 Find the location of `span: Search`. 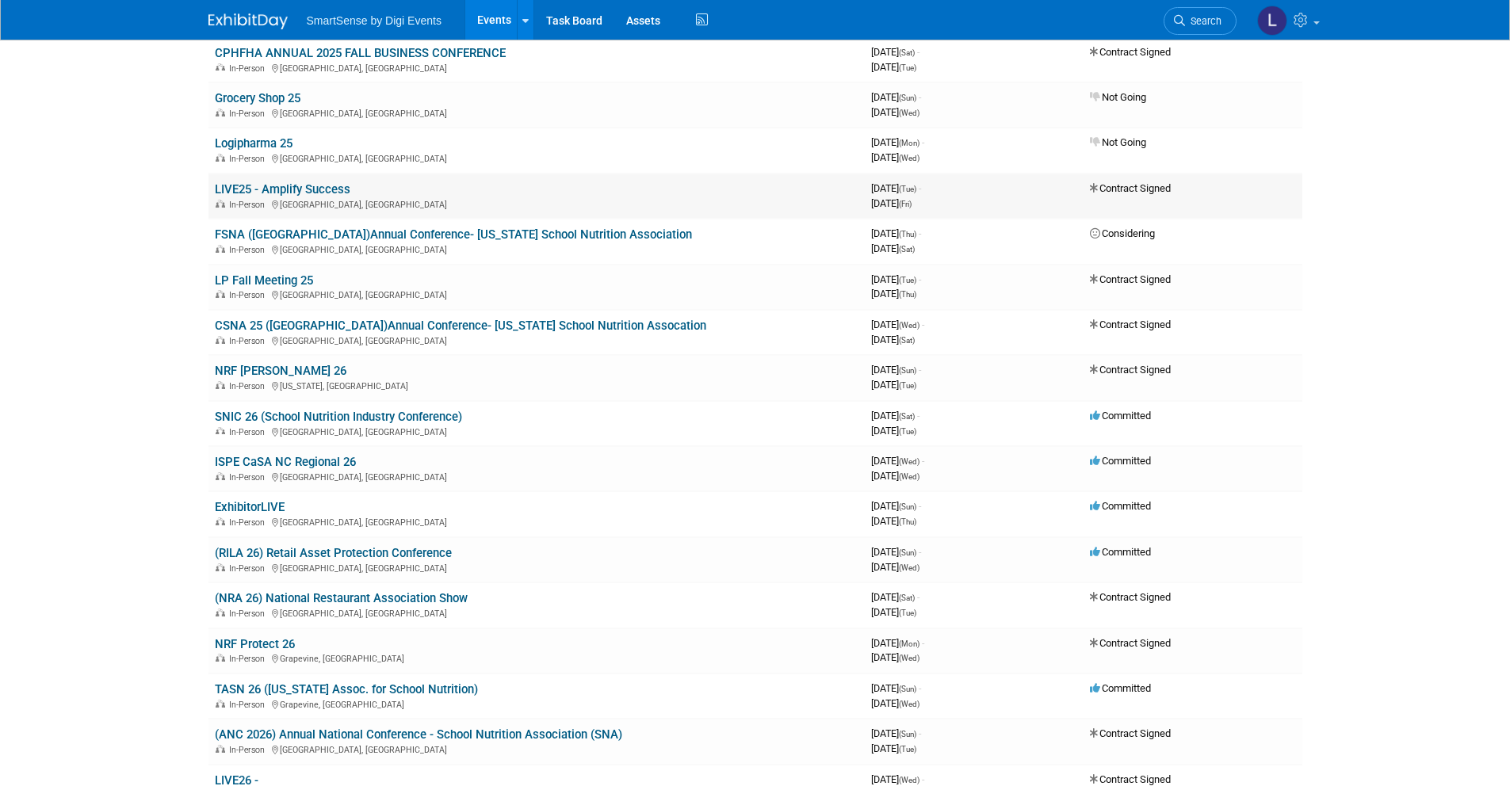

span: Search is located at coordinates (1203, 21).